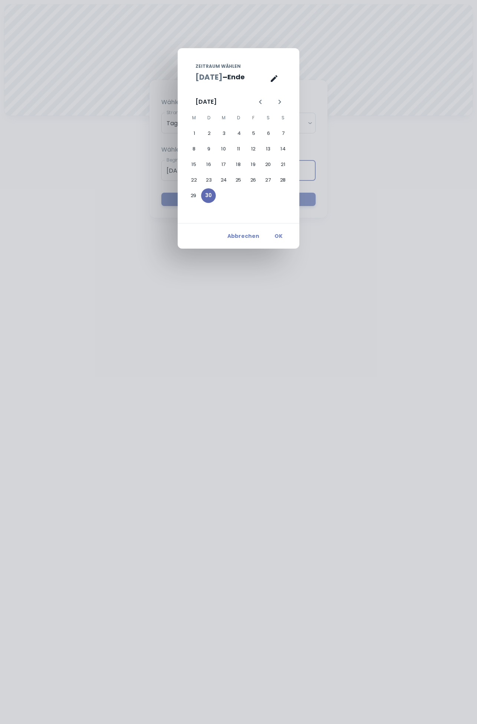  I want to click on span: Zeitraum wählen, so click(218, 66).